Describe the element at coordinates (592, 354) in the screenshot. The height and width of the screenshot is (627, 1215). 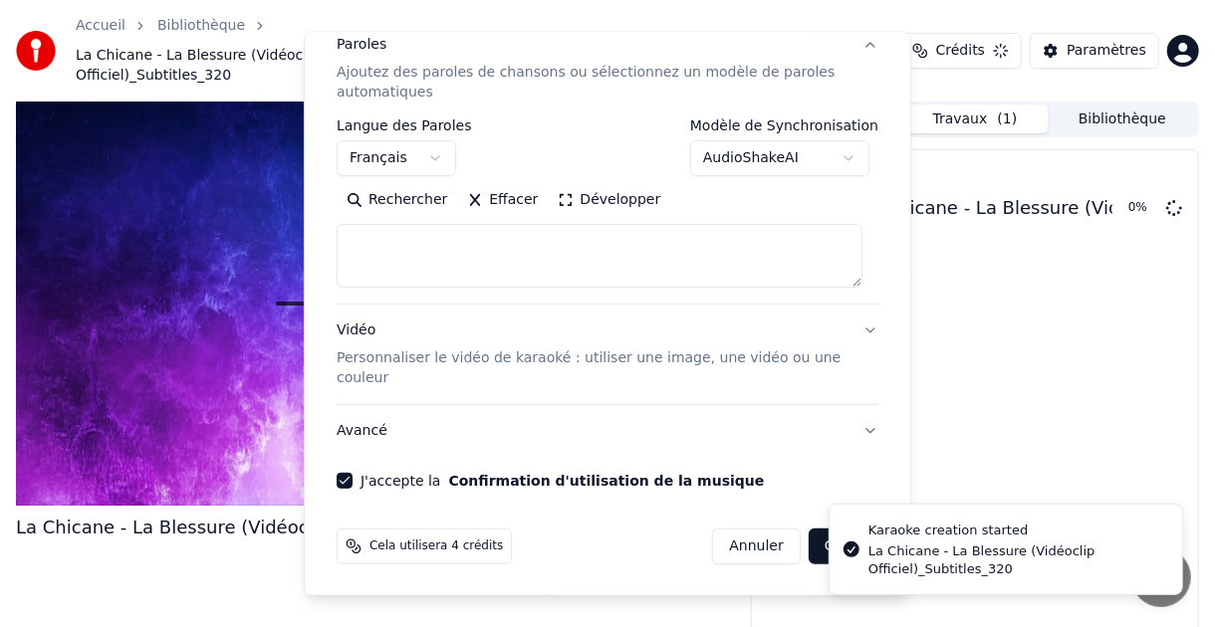
I see `div: Vidéo` at that location.